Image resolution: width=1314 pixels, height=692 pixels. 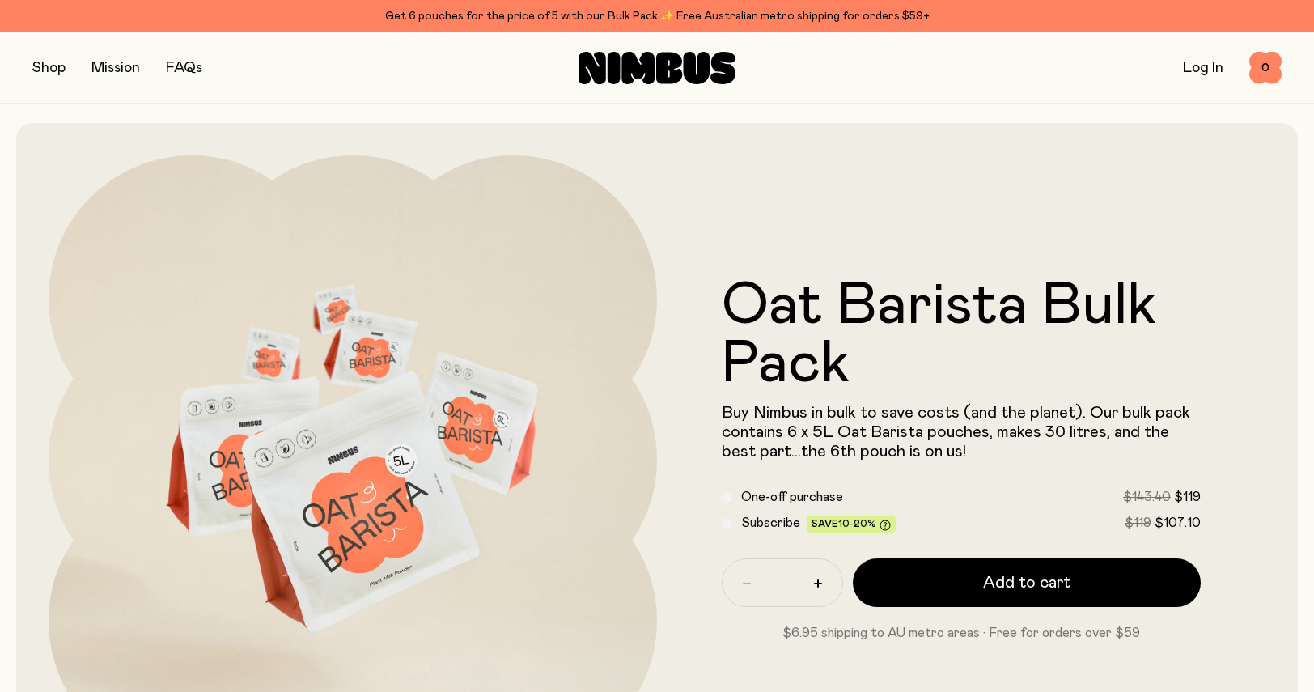 I want to click on span: 0, so click(x=1266, y=68).